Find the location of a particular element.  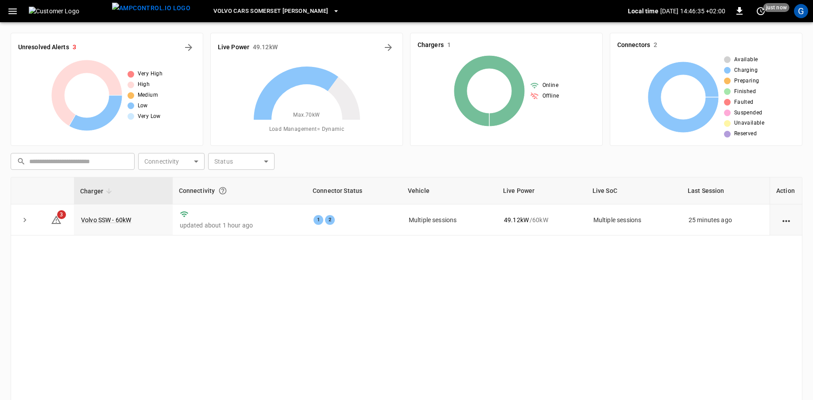

span: Available is located at coordinates (747, 60).